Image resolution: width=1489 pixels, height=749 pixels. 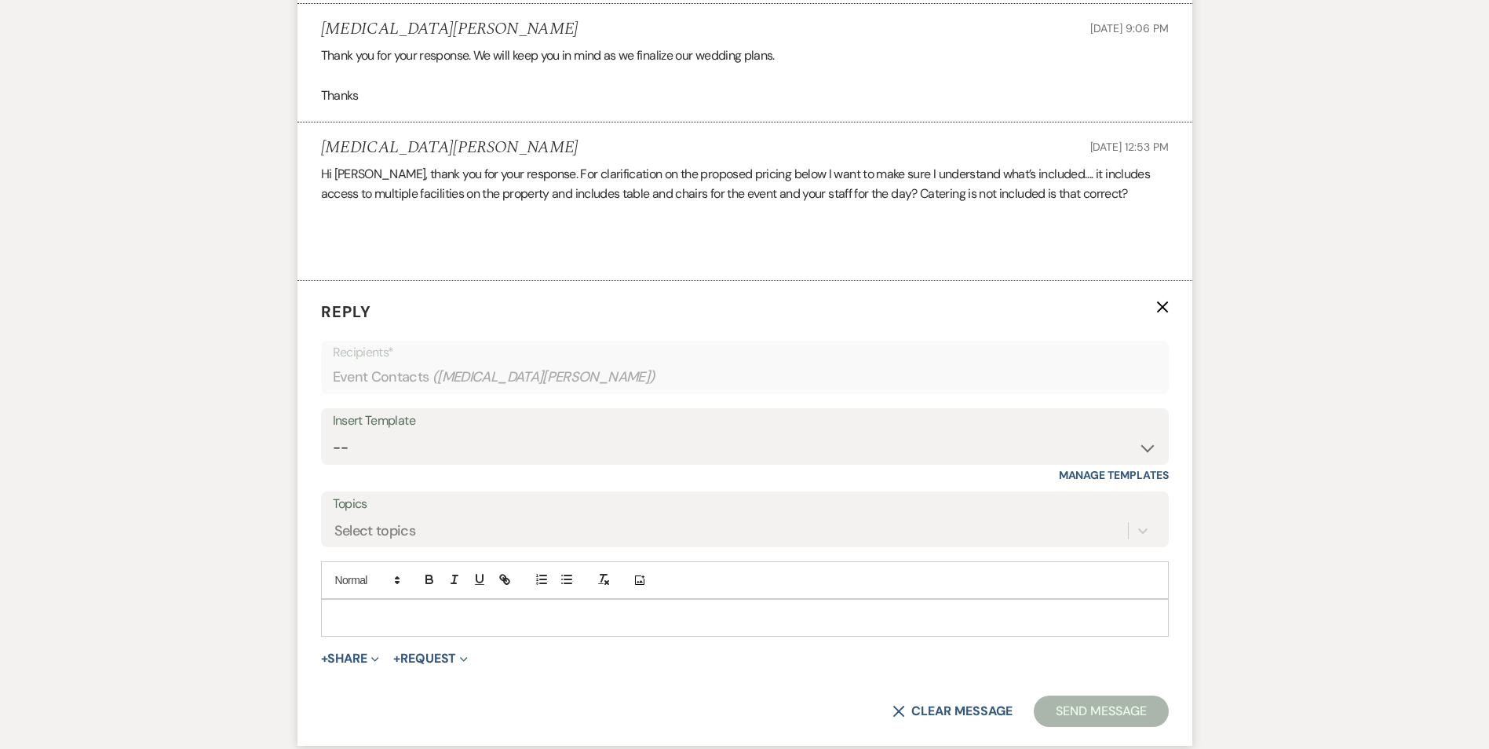 I want to click on span: Reply, so click(x=346, y=312).